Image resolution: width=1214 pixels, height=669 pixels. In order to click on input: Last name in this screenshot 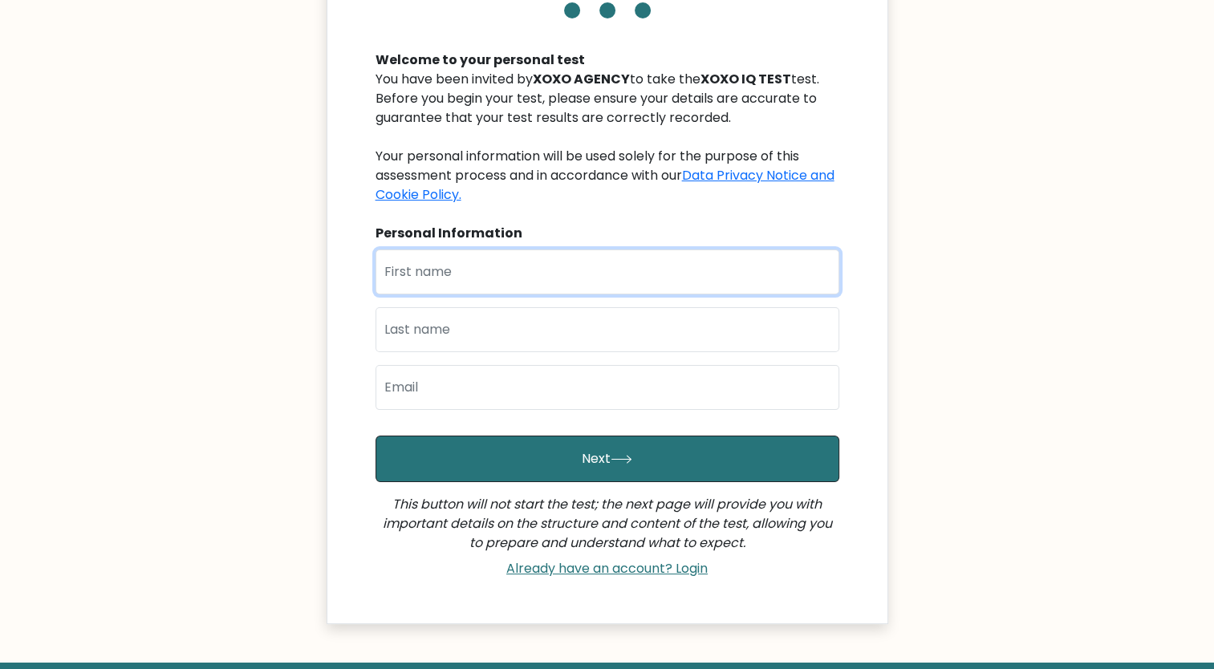, I will do `click(607, 330)`.